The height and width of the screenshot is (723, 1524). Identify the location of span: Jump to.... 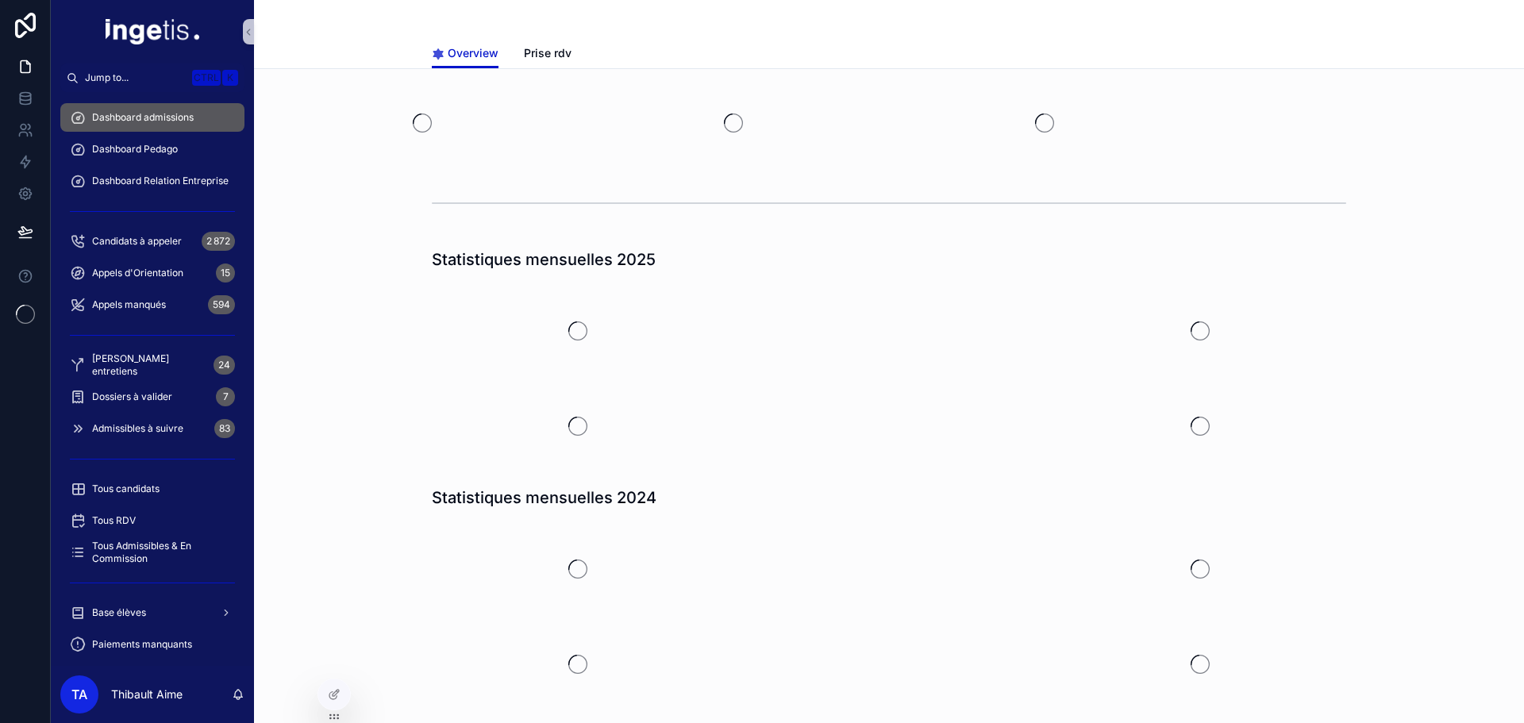
(135, 78).